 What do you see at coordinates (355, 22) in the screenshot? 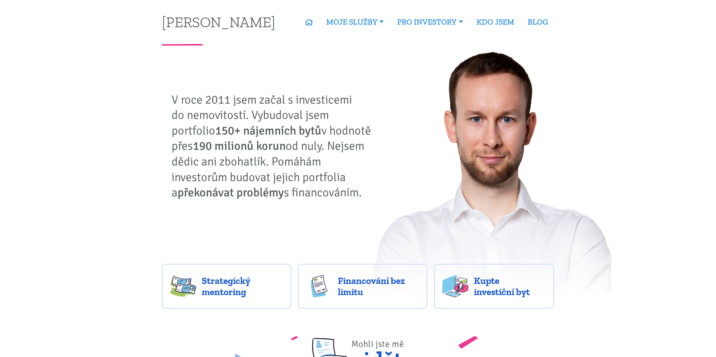
I see `a: MOJE SLUŽBY` at bounding box center [355, 22].